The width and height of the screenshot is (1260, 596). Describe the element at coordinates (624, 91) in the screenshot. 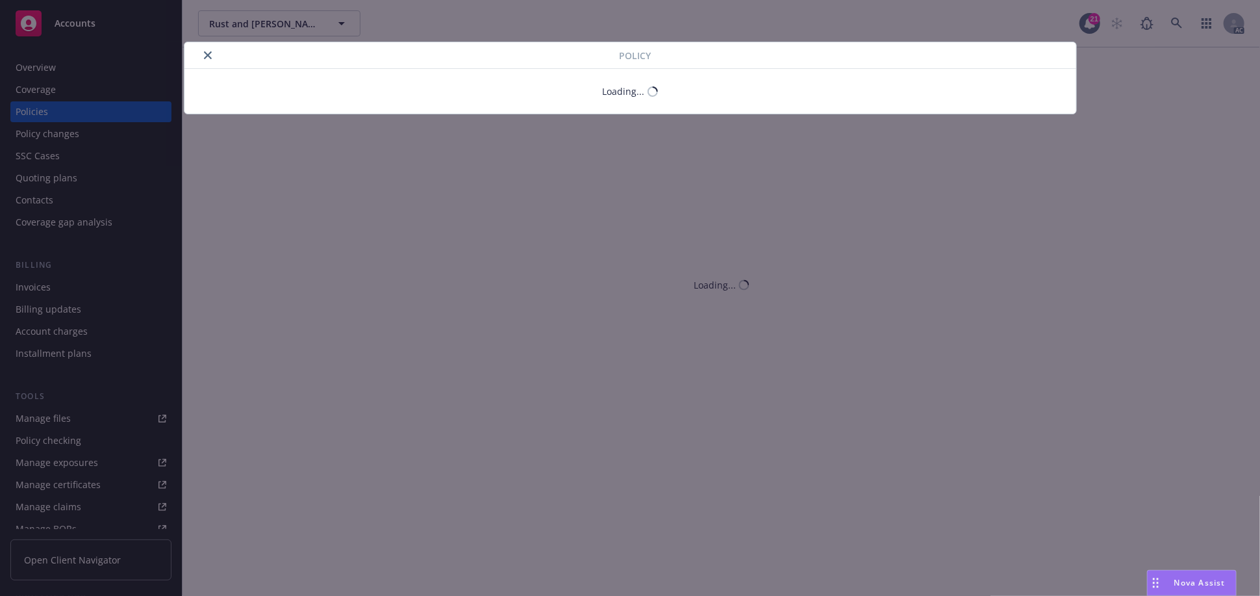

I see `div: Loading...` at that location.